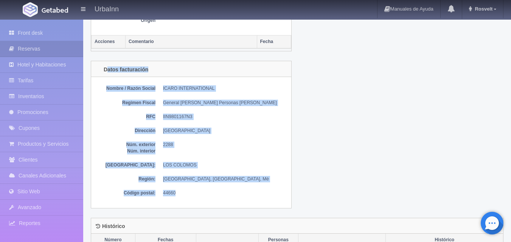  Describe the element at coordinates (225, 88) in the screenshot. I see `dd: ICARO INTERNATIONAL` at that location.